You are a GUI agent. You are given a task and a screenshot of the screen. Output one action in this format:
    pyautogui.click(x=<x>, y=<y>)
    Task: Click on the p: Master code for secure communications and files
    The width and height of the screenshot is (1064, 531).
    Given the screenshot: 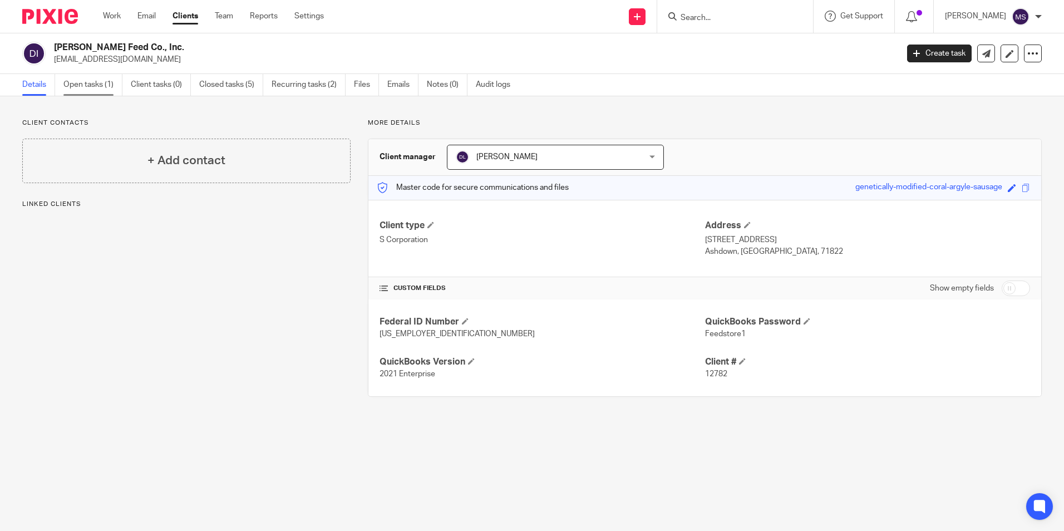 What is the action you would take?
    pyautogui.click(x=472, y=187)
    